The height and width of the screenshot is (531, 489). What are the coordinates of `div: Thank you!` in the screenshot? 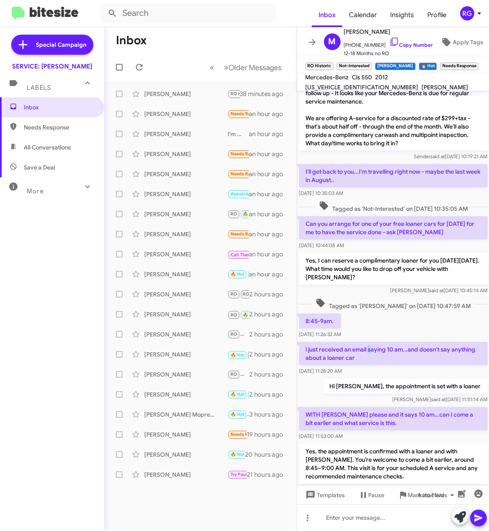 It's located at (239, 374).